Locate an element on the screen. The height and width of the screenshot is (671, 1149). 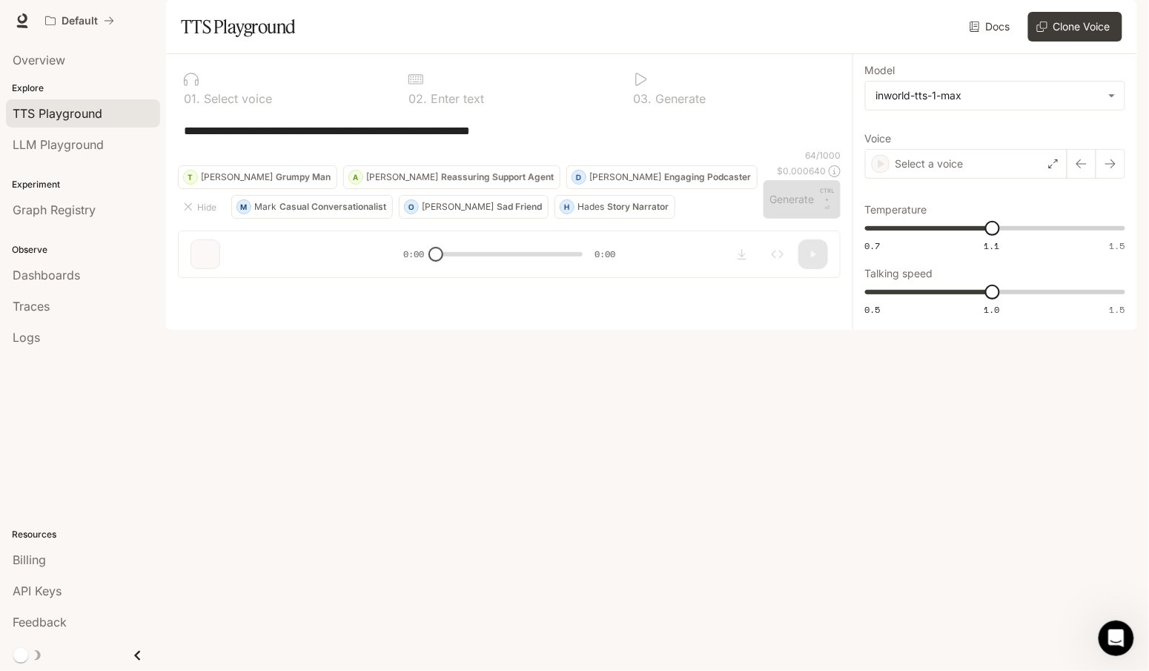
div: M is located at coordinates (244, 207).